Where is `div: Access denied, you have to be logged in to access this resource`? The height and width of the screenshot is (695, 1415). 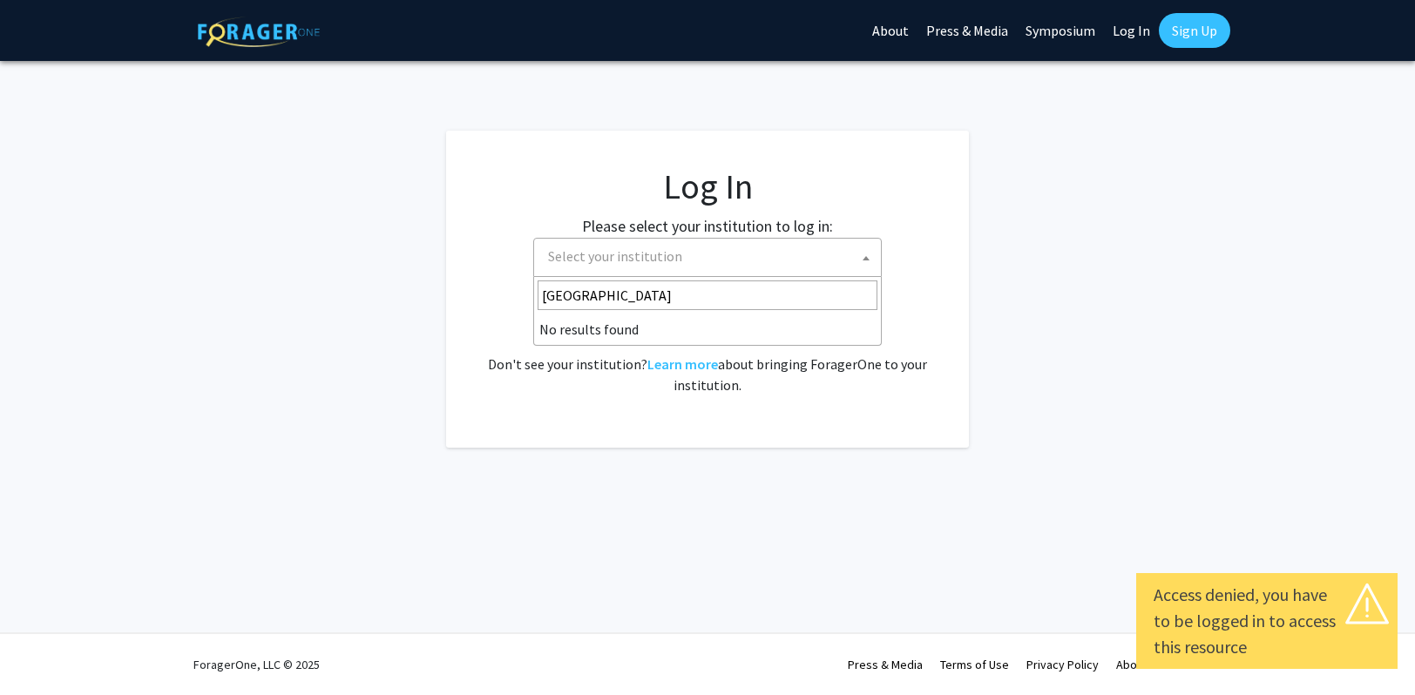
div: Access denied, you have to be logged in to access this resource is located at coordinates (1267, 621).